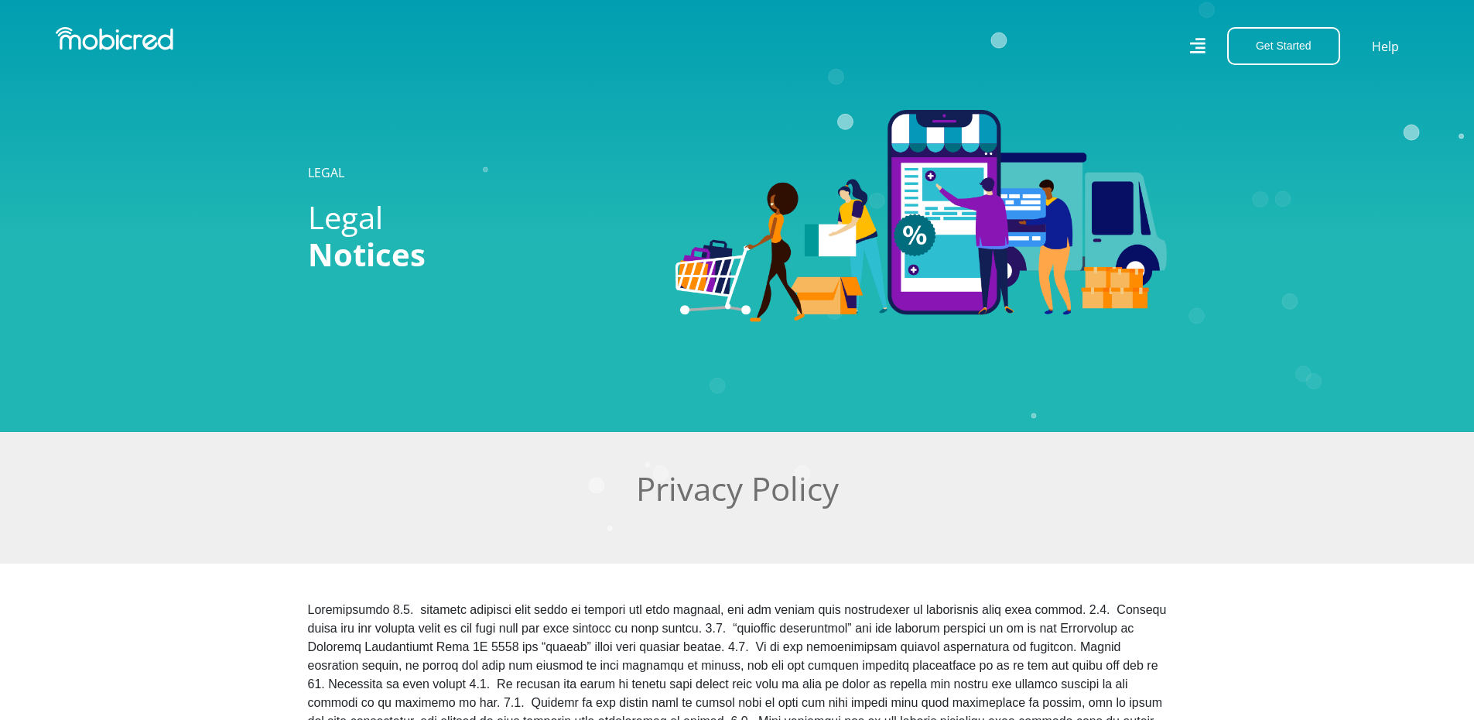 The height and width of the screenshot is (720, 1474). I want to click on h2: Legal, so click(480, 236).